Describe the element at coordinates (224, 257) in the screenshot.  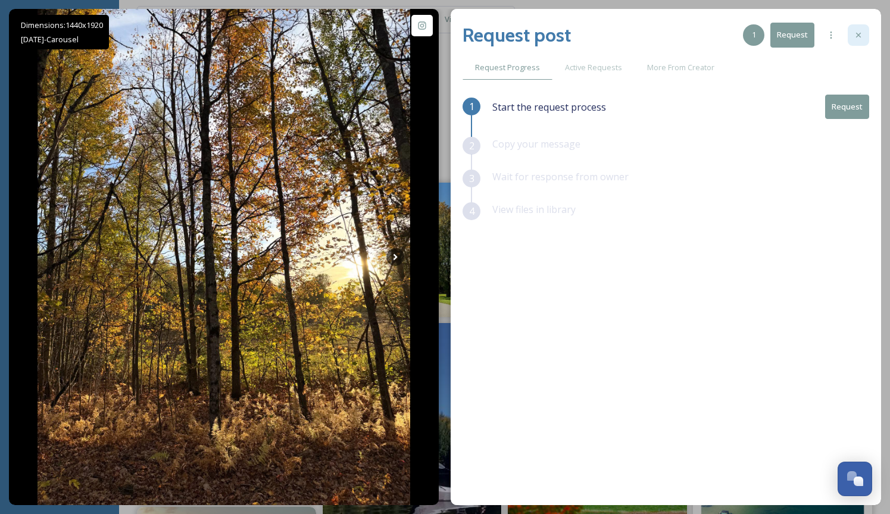
I see `img: Fall in the Northeast 🍁🍂 #northeast #vermont #newhampshire #fallcolors #fallfoliage #northeastfal...` at that location.